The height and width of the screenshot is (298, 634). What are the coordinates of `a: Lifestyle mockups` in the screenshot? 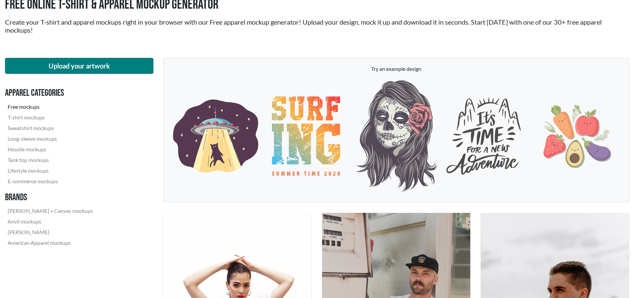 It's located at (50, 171).